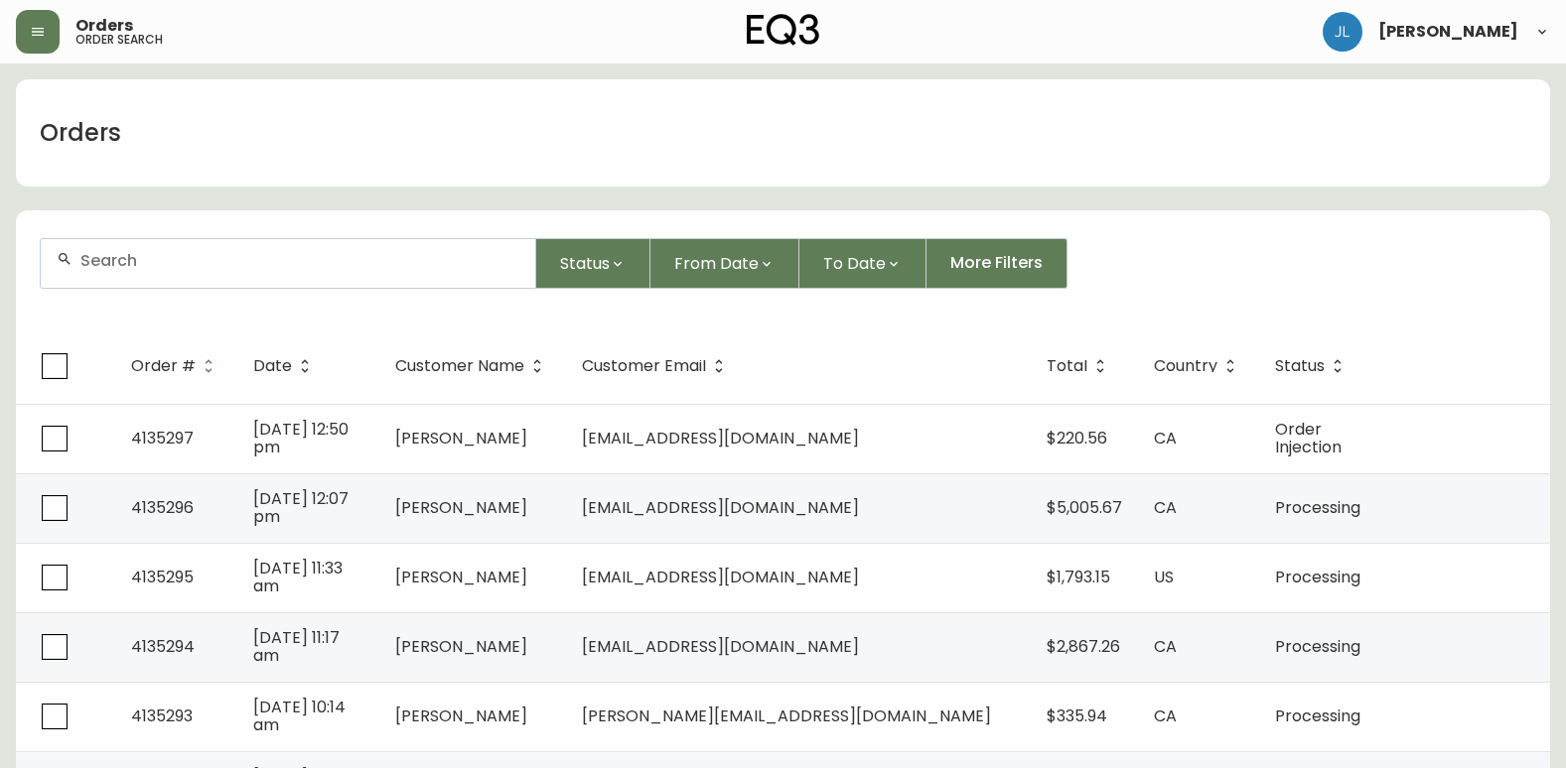  Describe the element at coordinates (104, 26) in the screenshot. I see `span: Orders` at that location.